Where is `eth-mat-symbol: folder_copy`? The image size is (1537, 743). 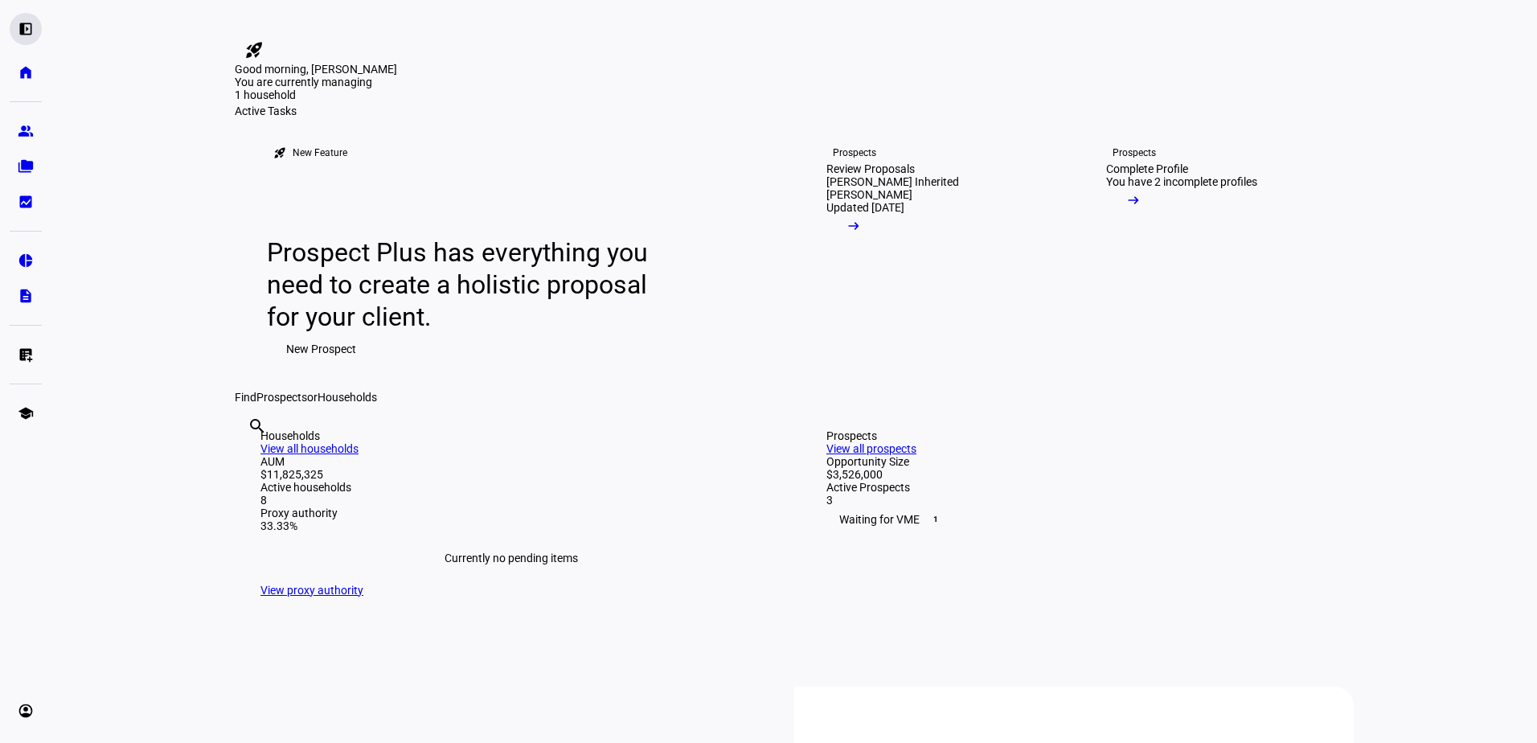 eth-mat-symbol: folder_copy is located at coordinates (26, 166).